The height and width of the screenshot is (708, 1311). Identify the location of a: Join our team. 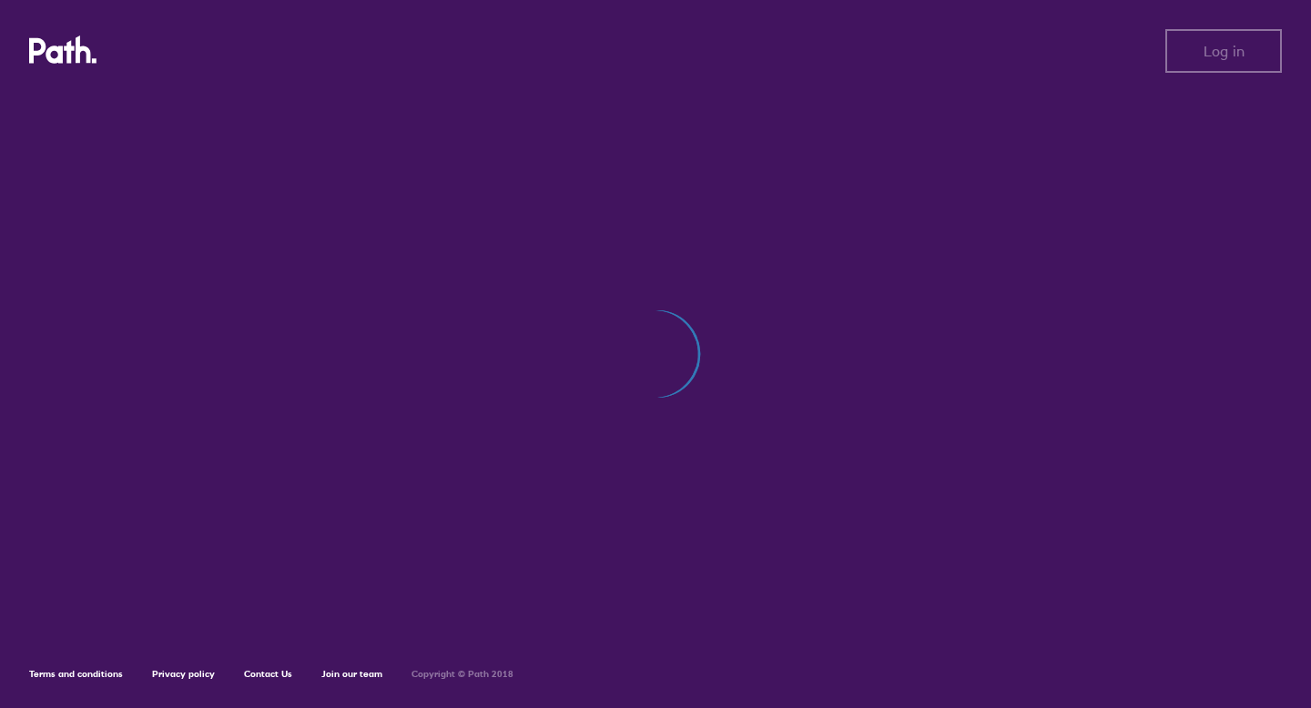
(351, 673).